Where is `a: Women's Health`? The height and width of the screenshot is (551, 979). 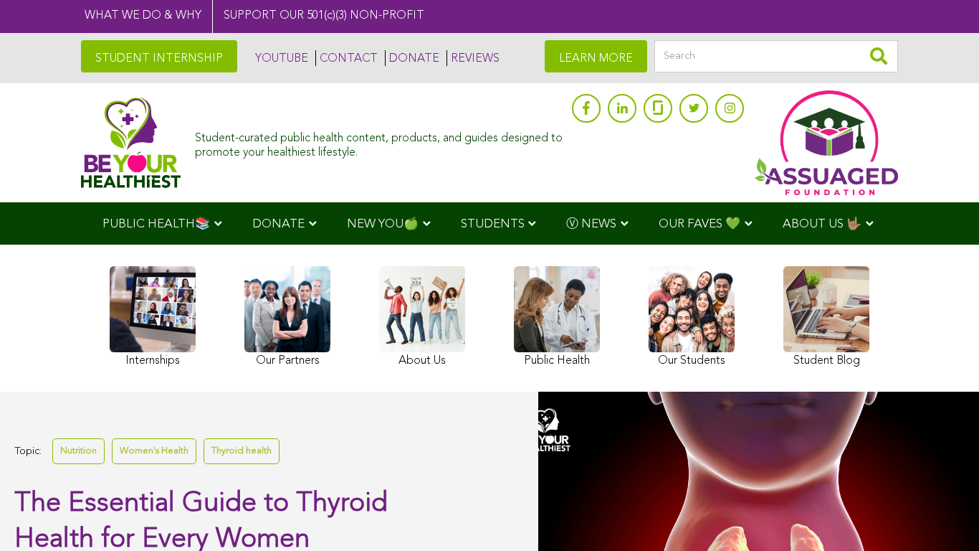 a: Women's Health is located at coordinates (154, 450).